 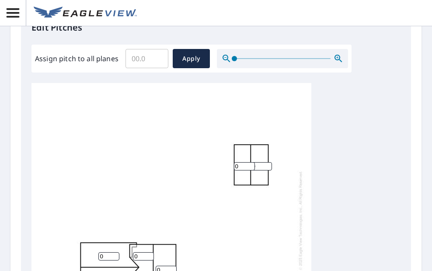 What do you see at coordinates (85, 13) in the screenshot?
I see `img: EV Logo` at bounding box center [85, 13].